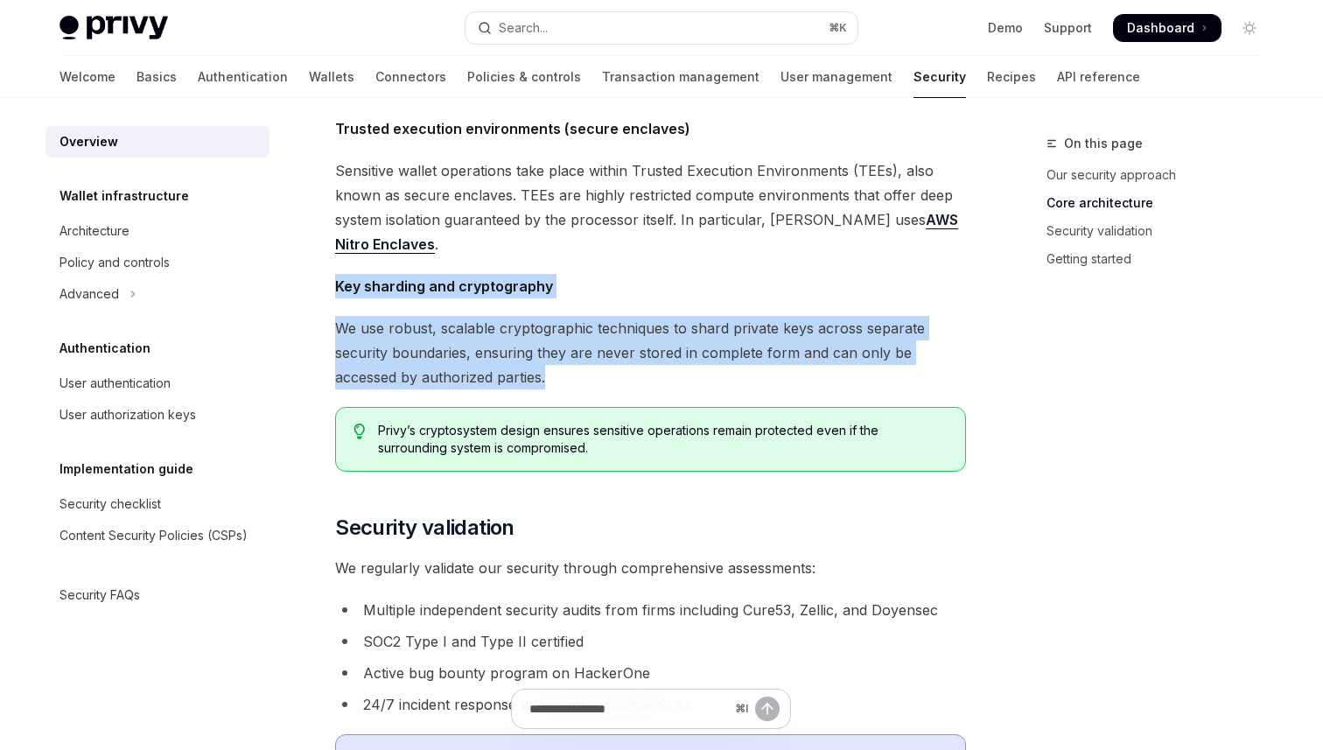 Image resolution: width=1323 pixels, height=750 pixels. I want to click on button: Toggle dark mode, so click(1250, 28).